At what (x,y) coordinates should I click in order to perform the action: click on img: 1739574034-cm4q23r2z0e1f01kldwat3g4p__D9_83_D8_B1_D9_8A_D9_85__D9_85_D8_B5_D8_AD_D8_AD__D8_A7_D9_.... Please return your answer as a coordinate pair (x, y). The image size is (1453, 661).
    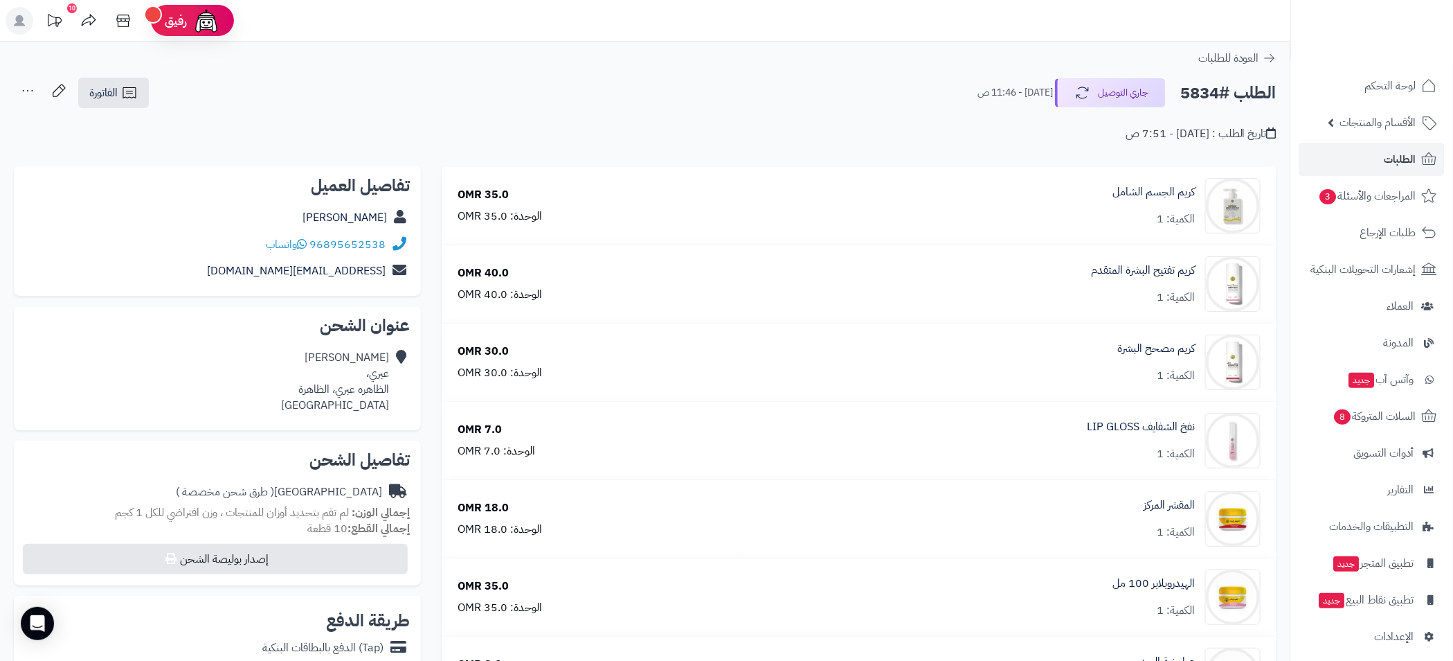
    Looking at the image, I should click on (1233, 362).